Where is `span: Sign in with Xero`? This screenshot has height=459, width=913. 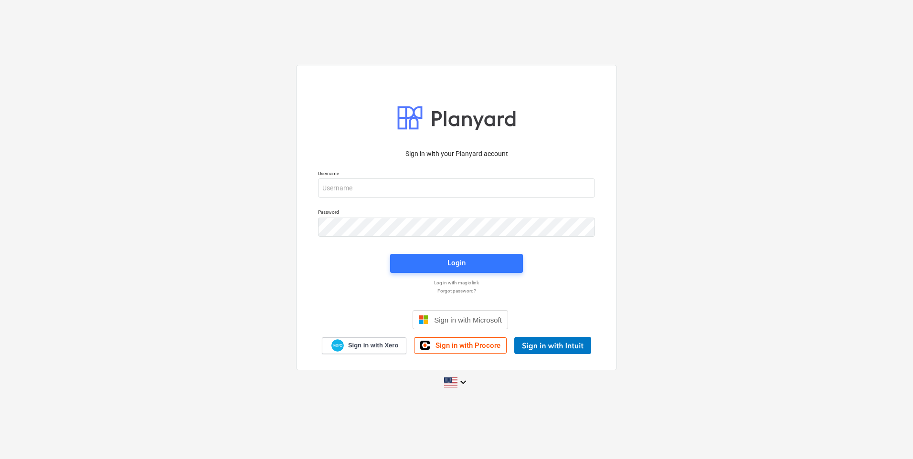
span: Sign in with Xero is located at coordinates (373, 346).